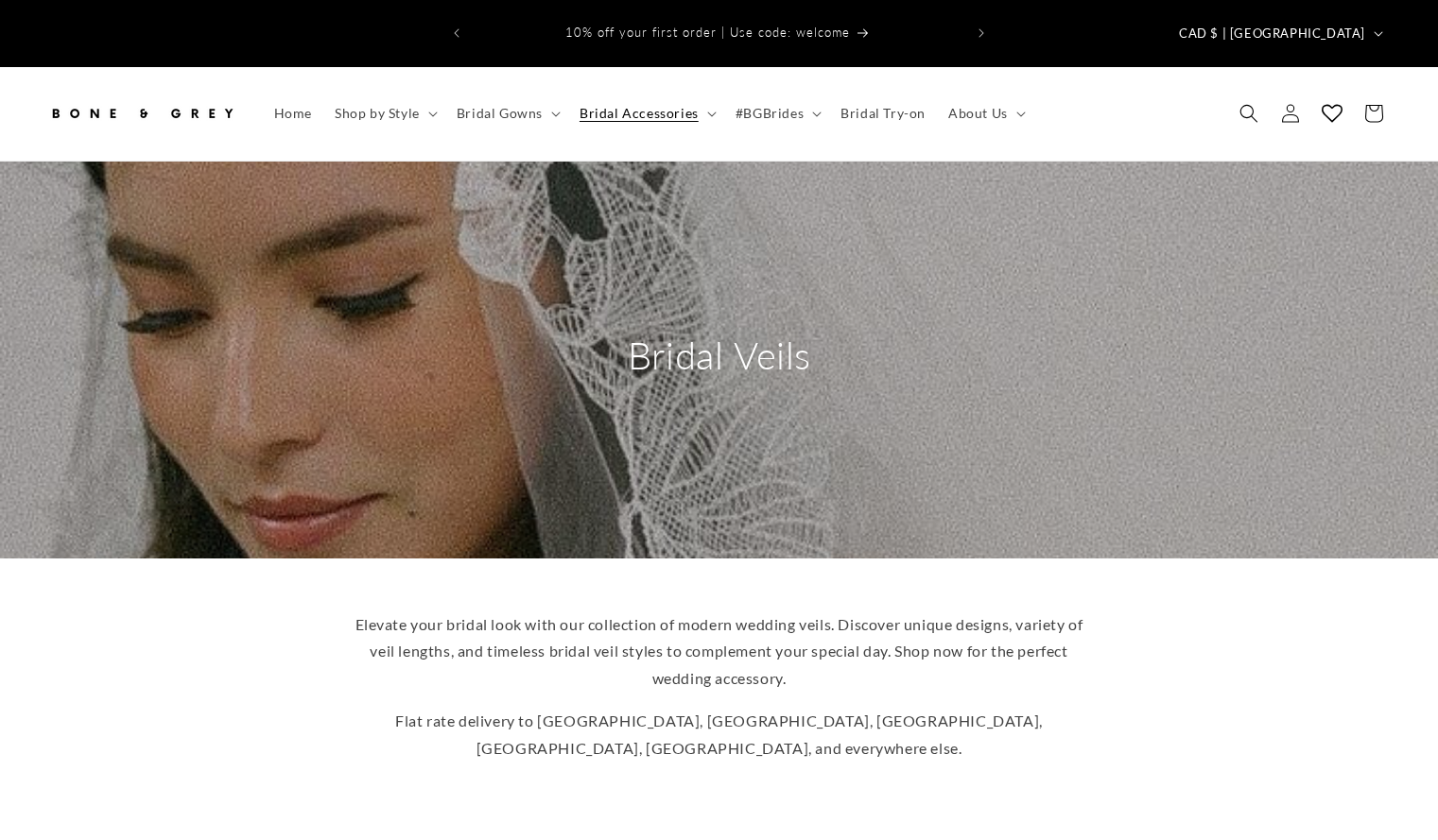 This screenshot has width=1438, height=840. Describe the element at coordinates (883, 114) in the screenshot. I see `a: Bridal Try-on` at that location.